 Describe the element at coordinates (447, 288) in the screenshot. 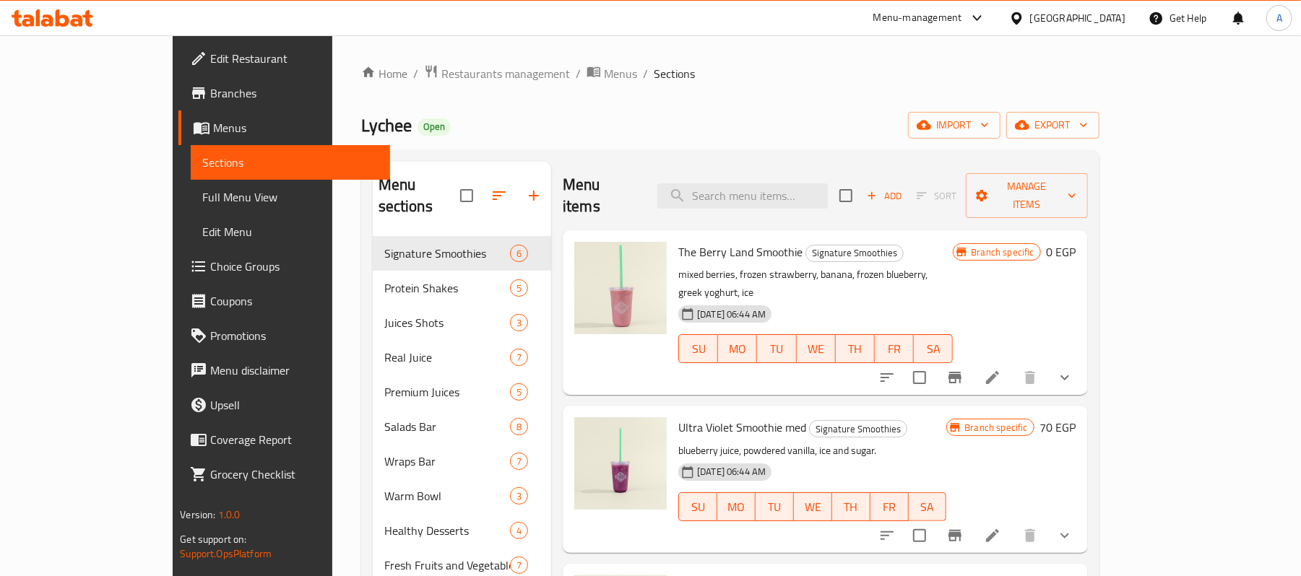

I see `span: Protein Shakes` at that location.